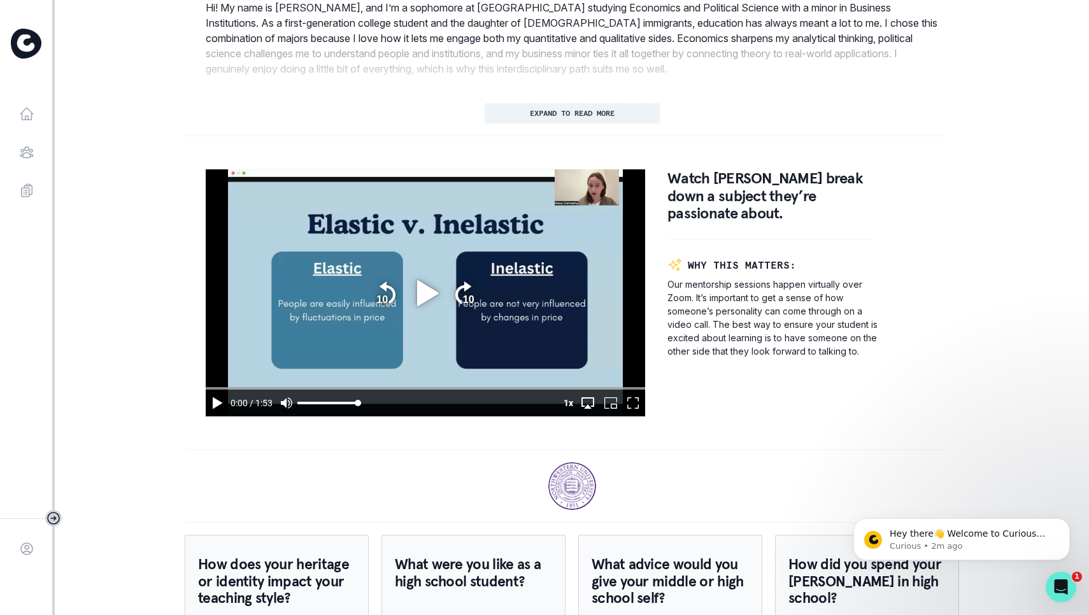 This screenshot has height=615, width=1089. What do you see at coordinates (26, 43) in the screenshot?
I see `img: Curious Cardinals Logo` at bounding box center [26, 43].